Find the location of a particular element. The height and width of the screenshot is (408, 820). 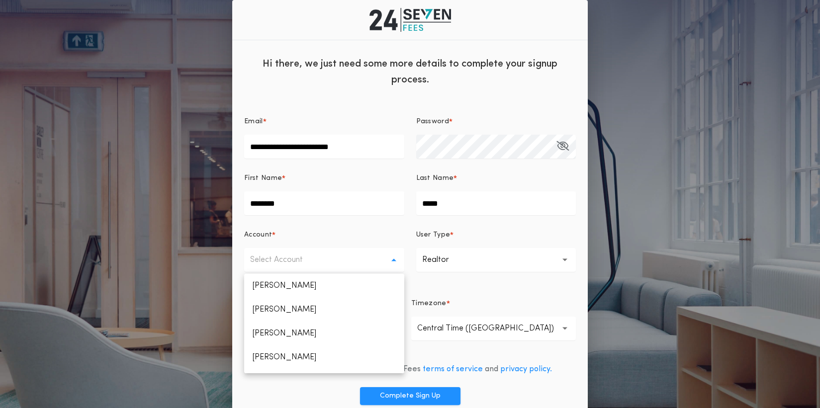

button: Complete Sign Up is located at coordinates (410, 396).